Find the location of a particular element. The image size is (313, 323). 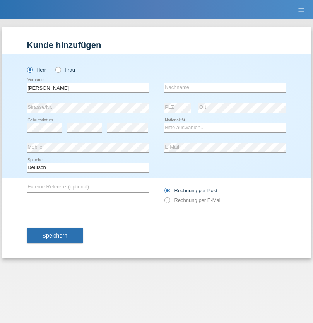

label: Rechnung per Post is located at coordinates (191, 191).